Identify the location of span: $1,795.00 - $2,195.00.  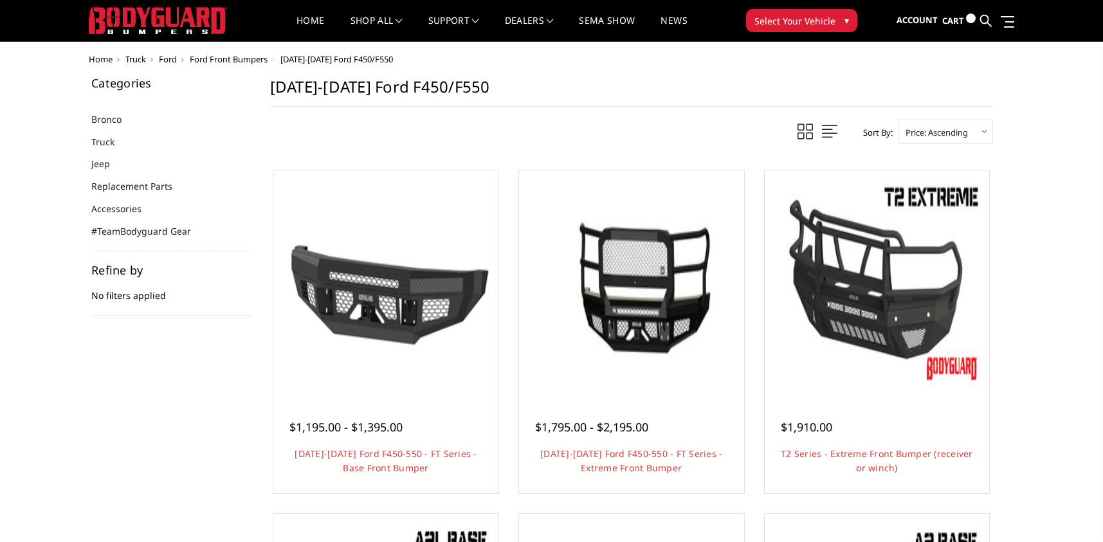
(592, 427).